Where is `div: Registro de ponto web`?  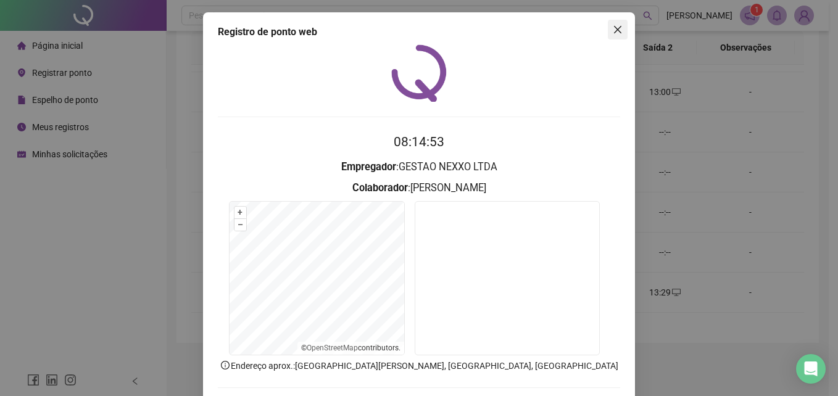 div: Registro de ponto web is located at coordinates (419, 32).